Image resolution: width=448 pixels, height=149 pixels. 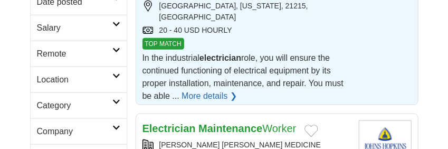 I want to click on strong: electrician, so click(x=220, y=57).